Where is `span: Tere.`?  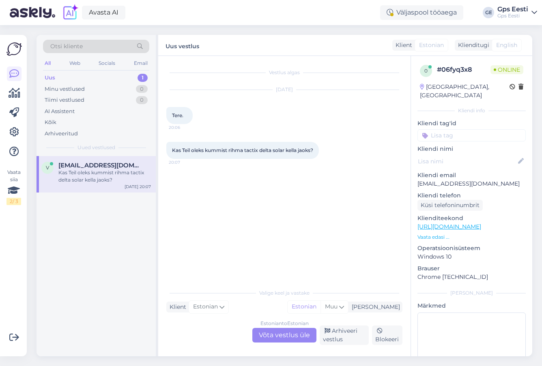 span: Tere. is located at coordinates (178, 115).